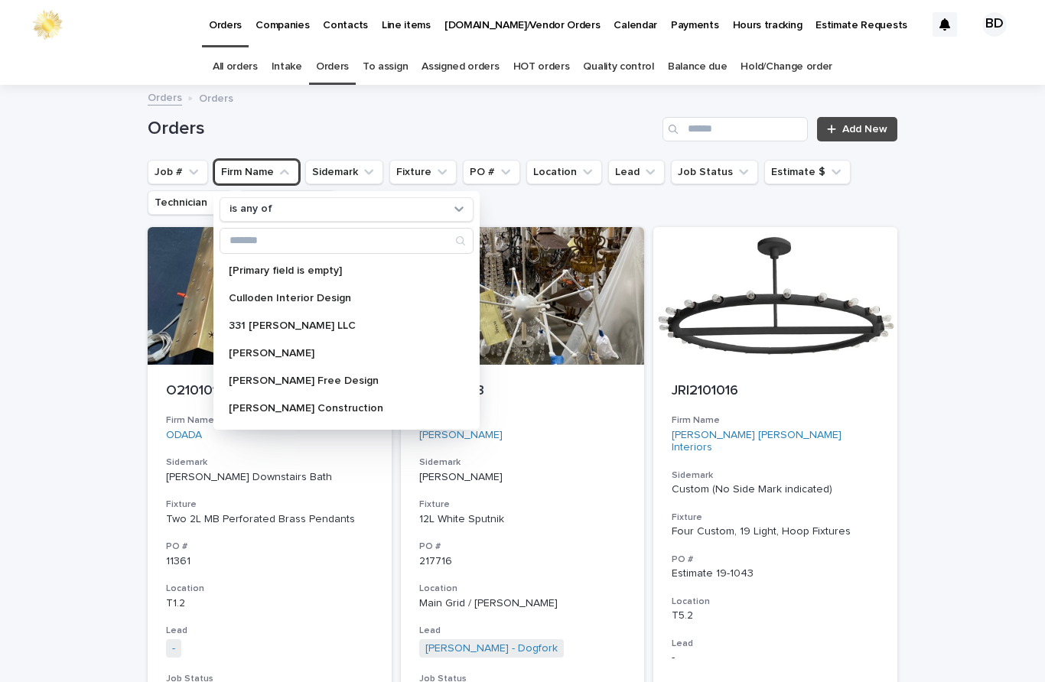 This screenshot has width=1045, height=682. What do you see at coordinates (269, 561) in the screenshot?
I see `p: 11361` at bounding box center [269, 561].